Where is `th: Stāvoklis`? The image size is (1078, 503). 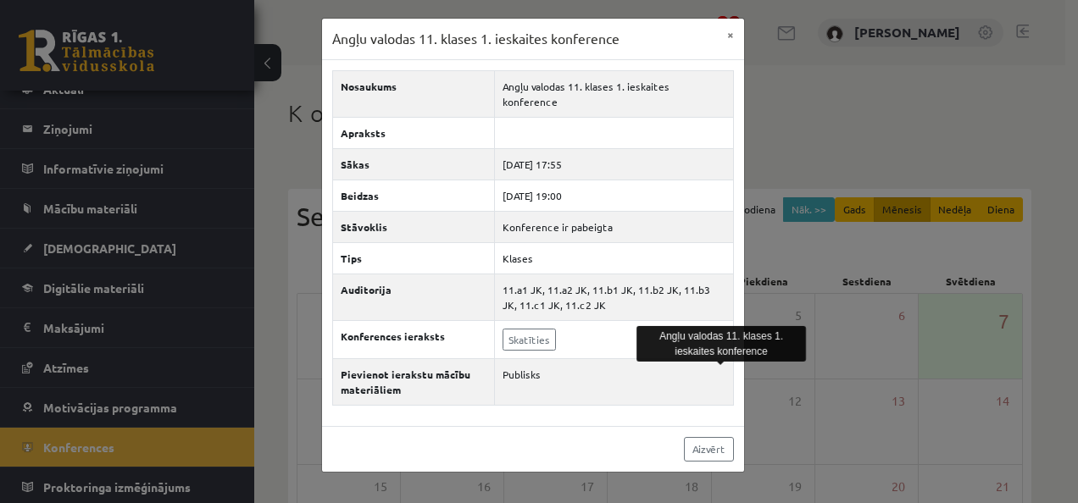
th: Stāvoklis is located at coordinates (413, 226).